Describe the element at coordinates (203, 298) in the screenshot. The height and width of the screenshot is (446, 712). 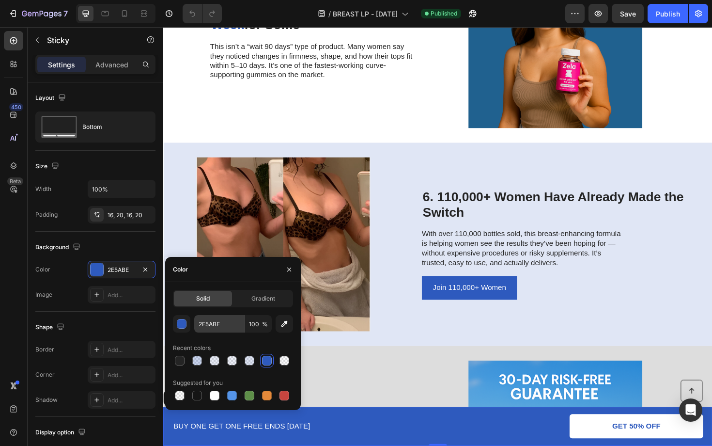
I see `span: Solid` at that location.